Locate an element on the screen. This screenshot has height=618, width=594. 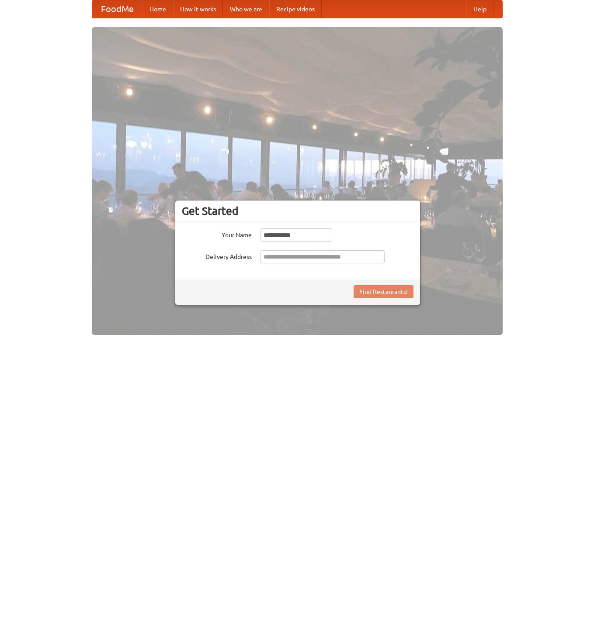
a: How it works is located at coordinates (198, 9).